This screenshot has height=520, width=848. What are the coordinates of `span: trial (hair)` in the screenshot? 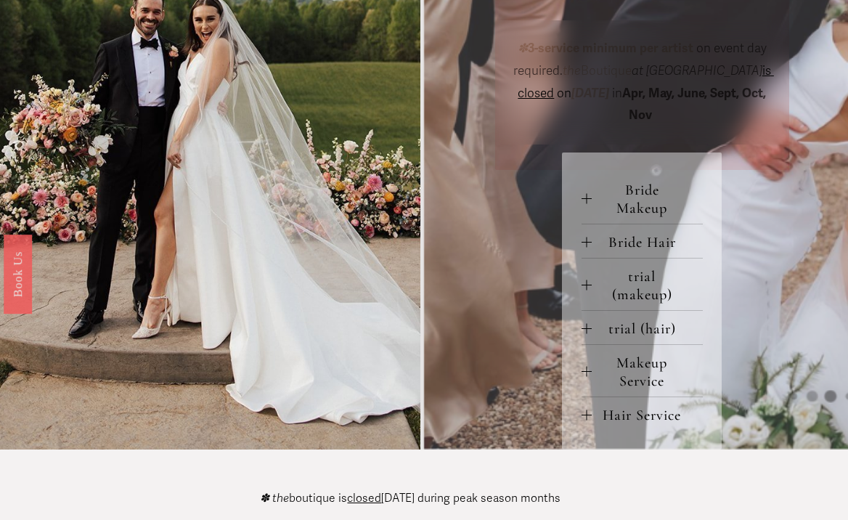 It's located at (647, 328).